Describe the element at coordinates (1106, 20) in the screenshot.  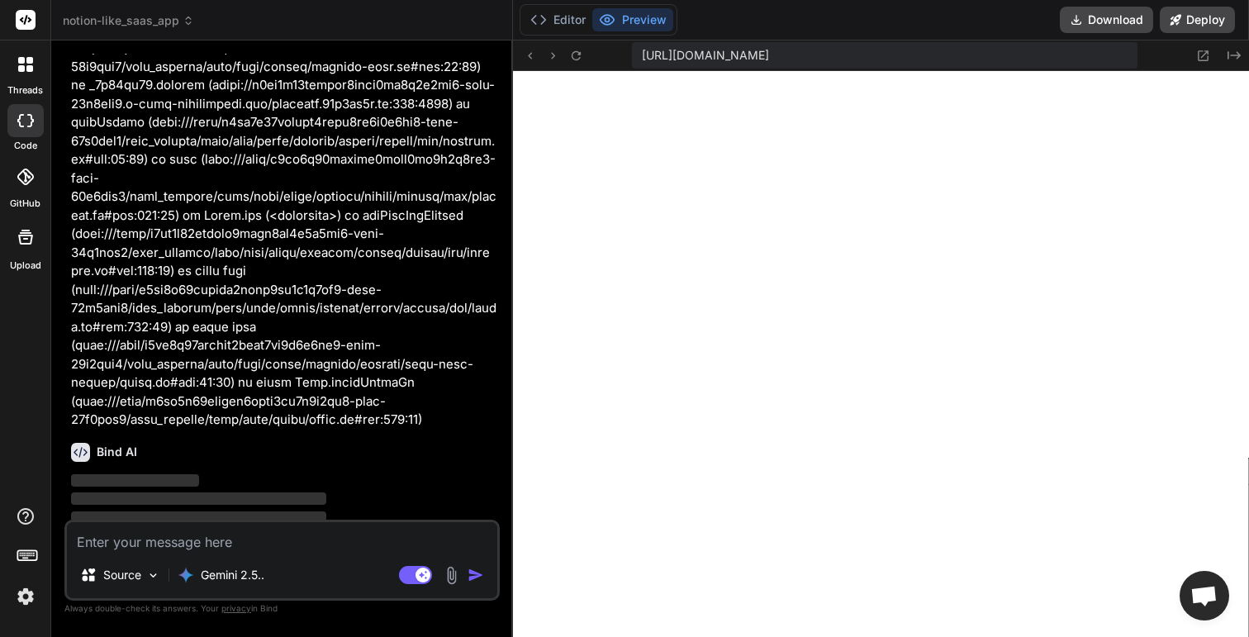
I see `button: Download` at that location.